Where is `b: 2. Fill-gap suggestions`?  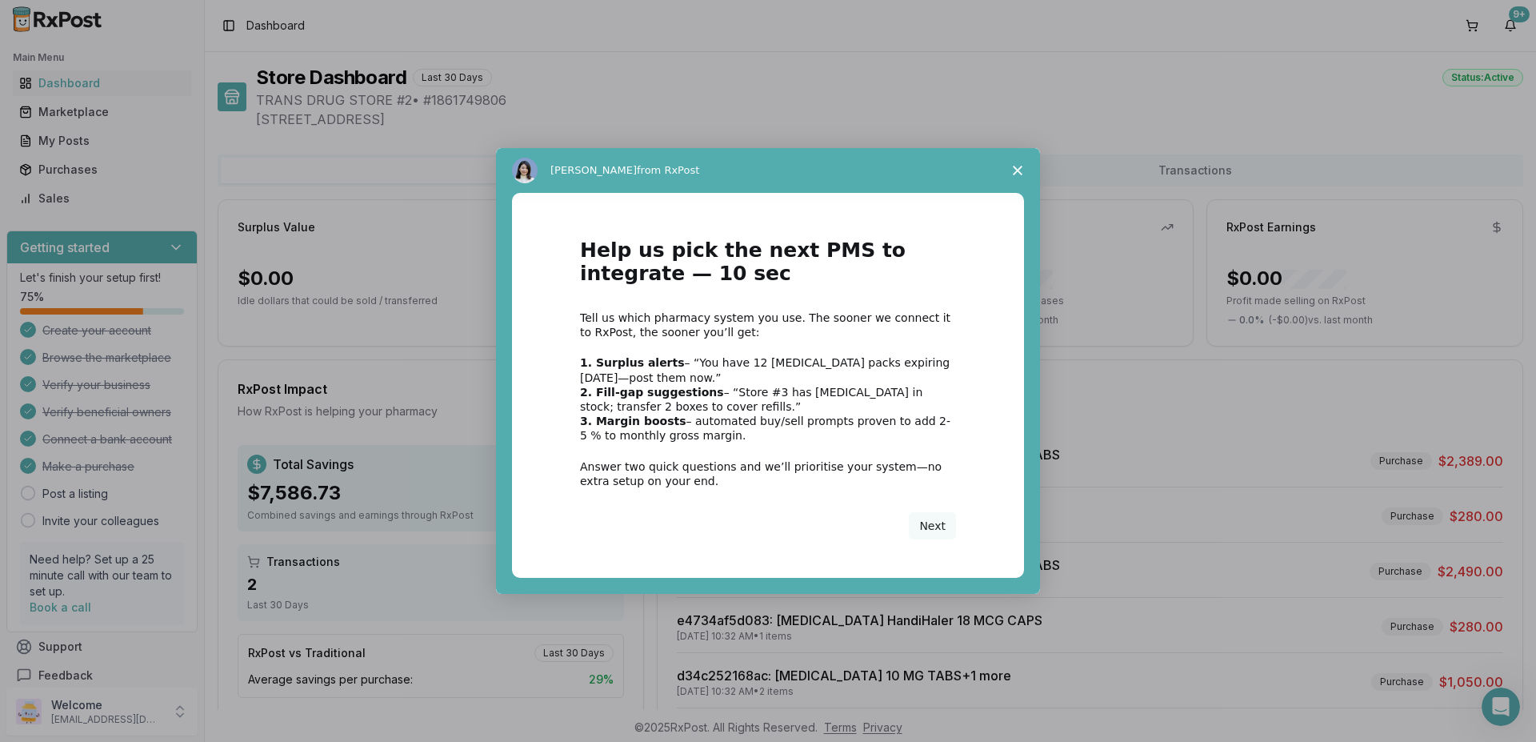
b: 2. Fill-gap suggestions is located at coordinates (652, 392).